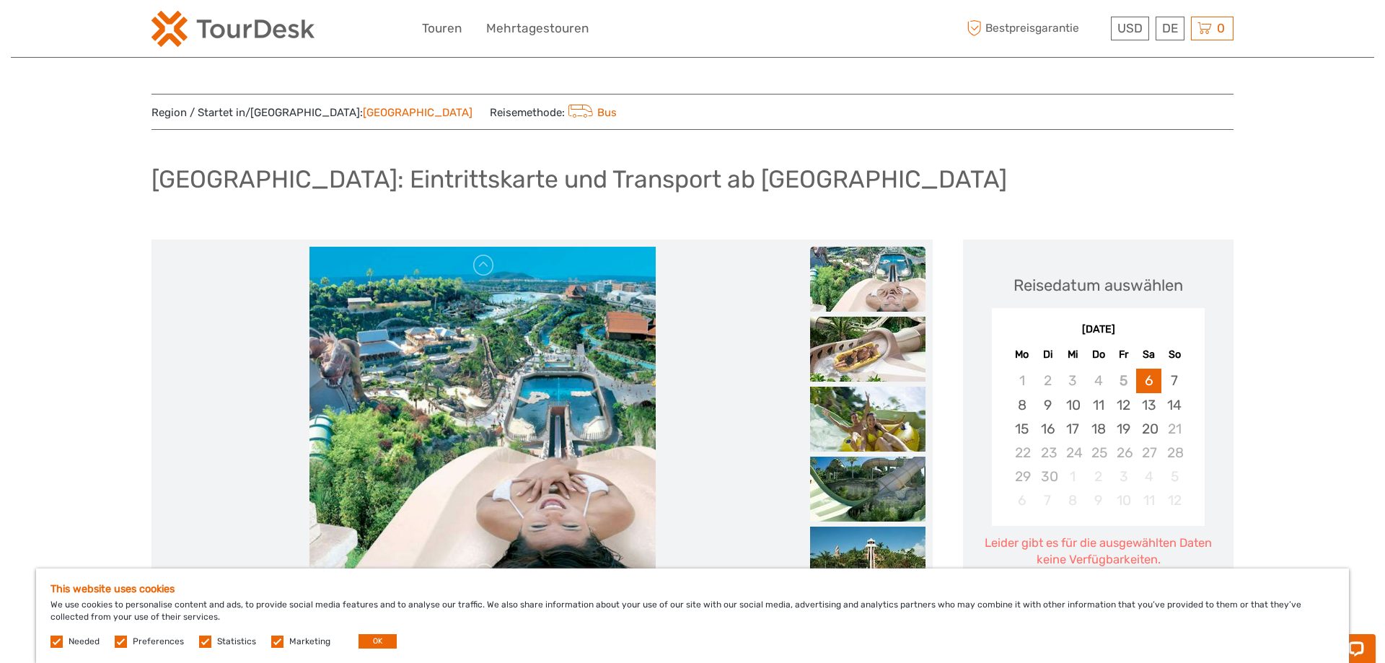  Describe the element at coordinates (1098, 285) in the screenshot. I see `div: Reisedatum auswählen` at that location.